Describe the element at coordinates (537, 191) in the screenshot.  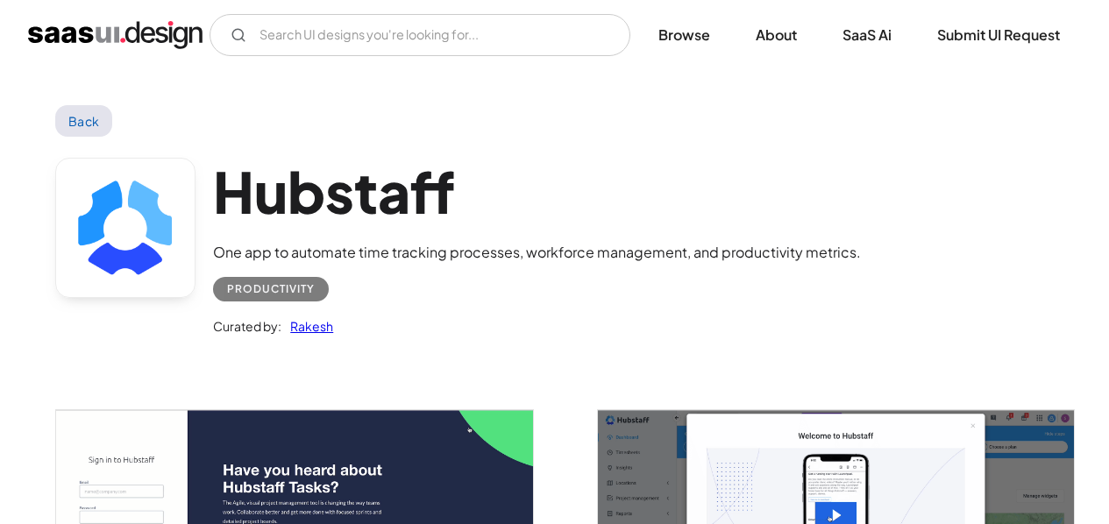
I see `h1: Hubstaff` at that location.